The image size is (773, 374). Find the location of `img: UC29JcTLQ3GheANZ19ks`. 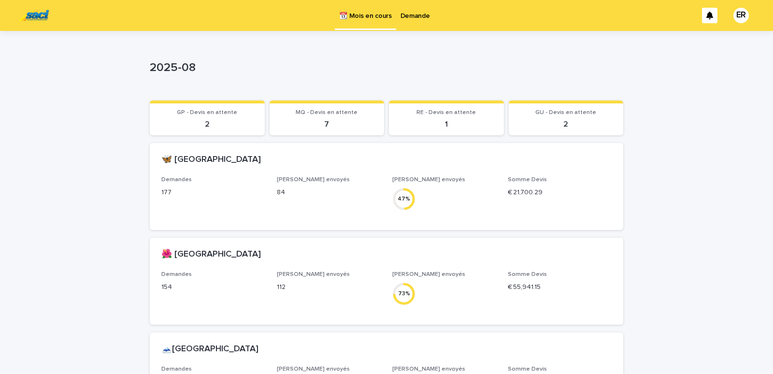

img: UC29JcTLQ3GheANZ19ks is located at coordinates (34, 15).